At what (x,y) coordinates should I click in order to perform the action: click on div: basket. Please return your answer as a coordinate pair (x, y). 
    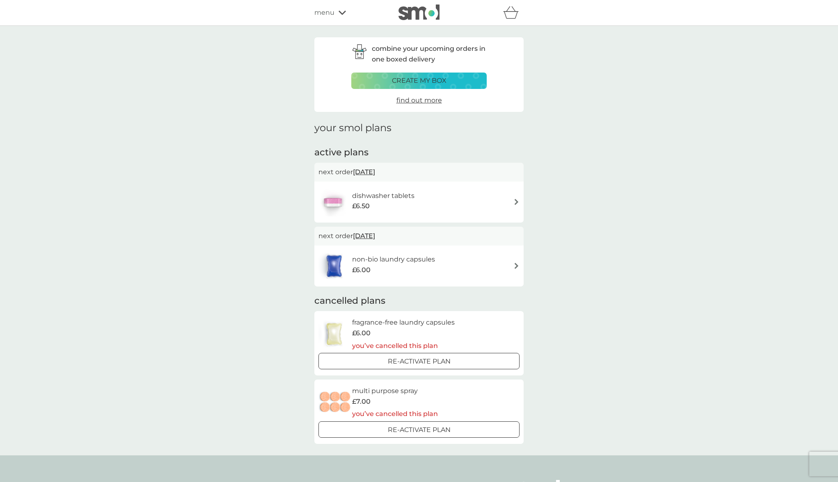
    Looking at the image, I should click on (513, 13).